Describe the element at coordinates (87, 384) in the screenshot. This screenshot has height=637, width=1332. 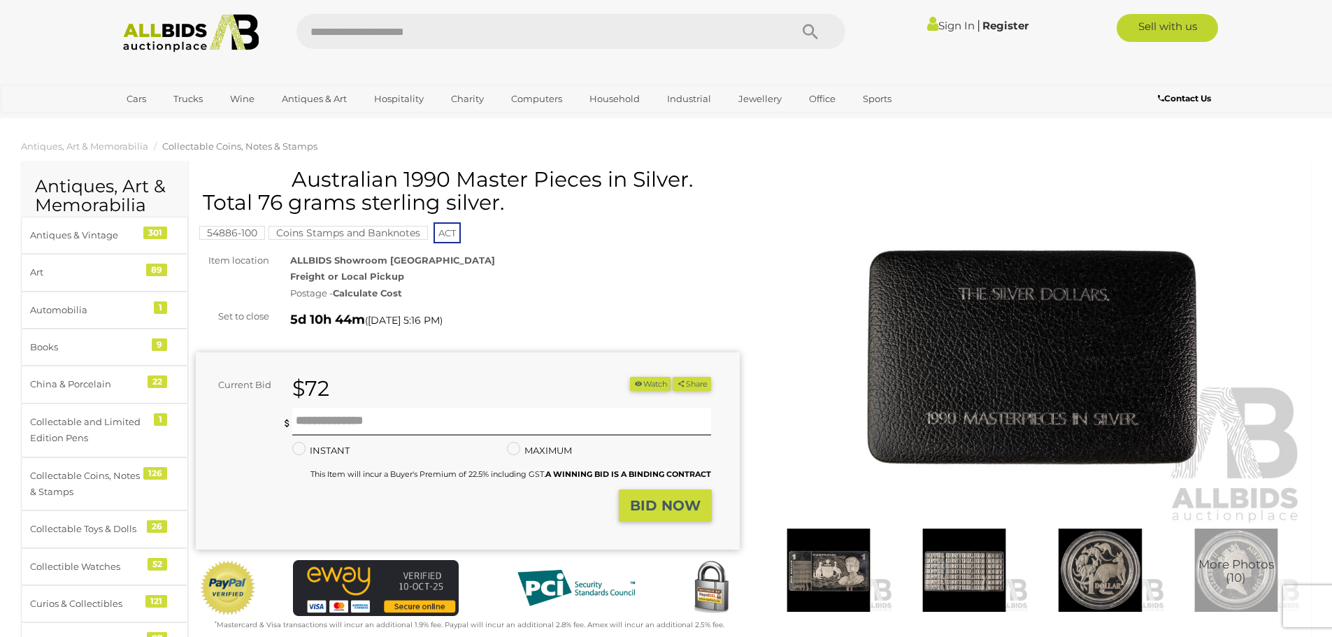
I see `div: China & Porcelain` at that location.